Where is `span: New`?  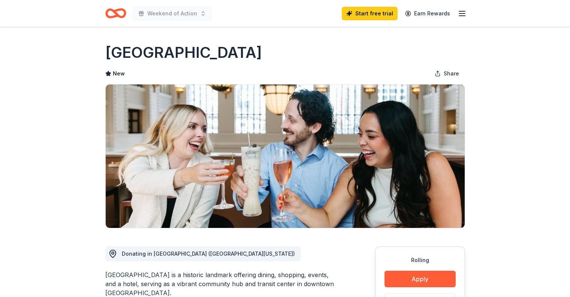 span: New is located at coordinates (119, 74).